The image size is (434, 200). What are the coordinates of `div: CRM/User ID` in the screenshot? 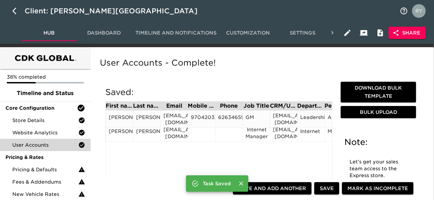 It's located at (283, 106).